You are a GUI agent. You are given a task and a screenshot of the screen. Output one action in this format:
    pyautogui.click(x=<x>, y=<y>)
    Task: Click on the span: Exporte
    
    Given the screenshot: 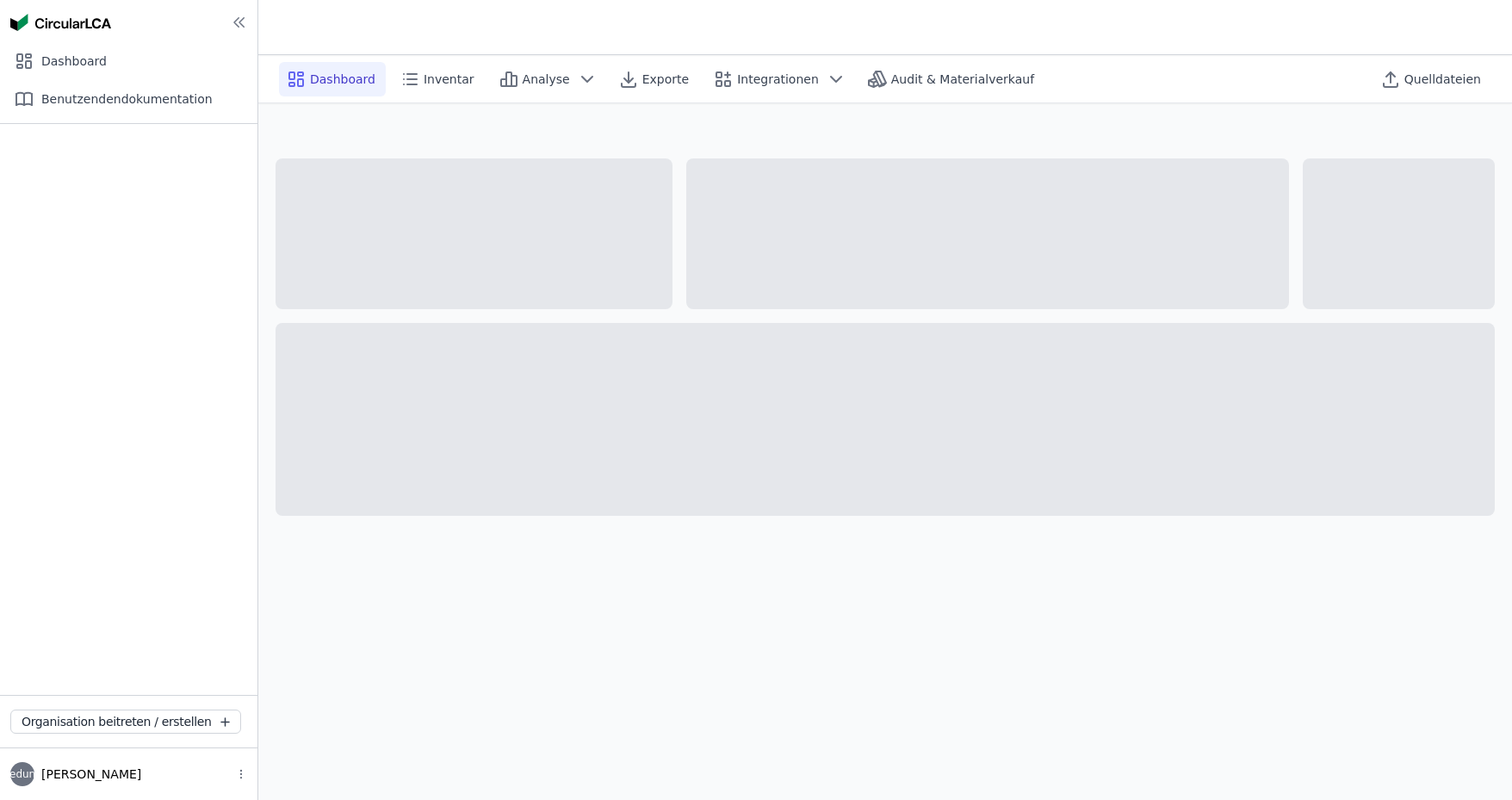 What is the action you would take?
    pyautogui.click(x=666, y=80)
    